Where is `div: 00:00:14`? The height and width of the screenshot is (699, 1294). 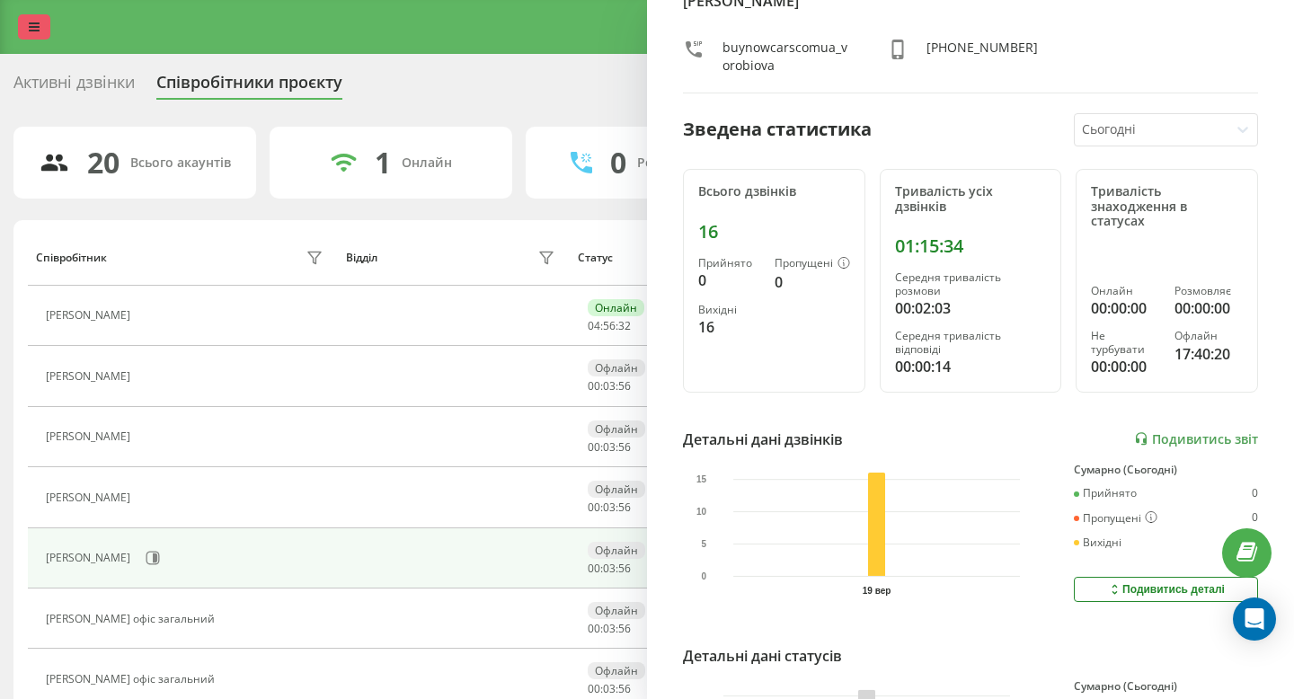 div: 00:00:14 is located at coordinates (970, 367).